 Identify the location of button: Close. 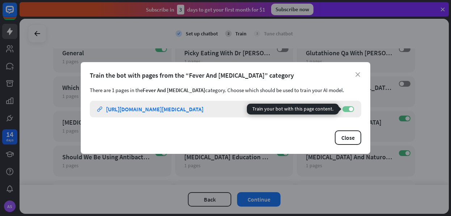
(348, 138).